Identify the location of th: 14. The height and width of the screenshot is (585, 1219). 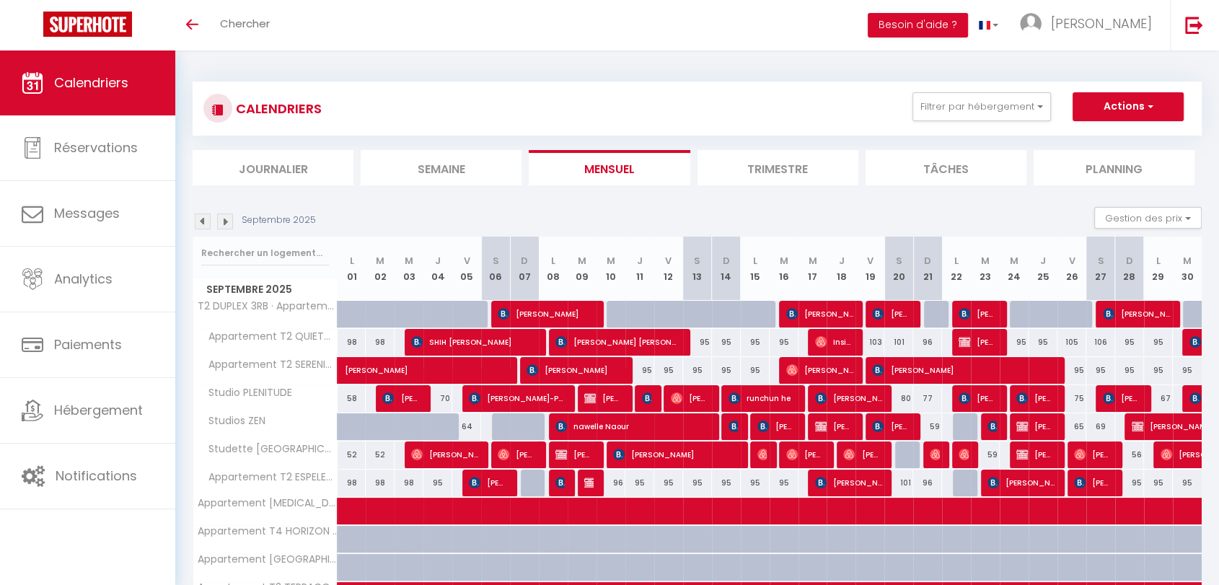
(726, 268).